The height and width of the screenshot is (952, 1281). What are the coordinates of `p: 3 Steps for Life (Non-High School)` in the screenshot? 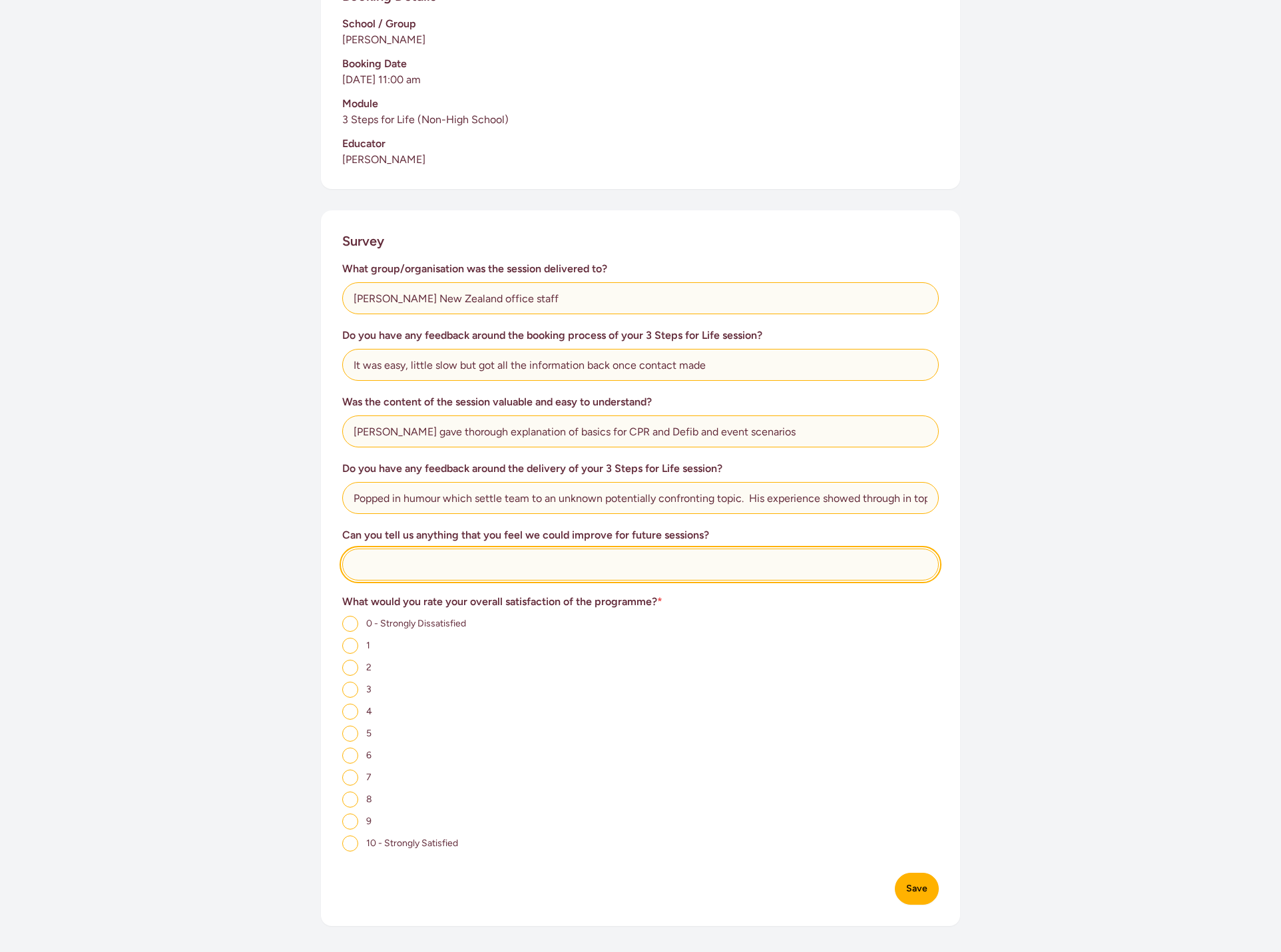 It's located at (640, 120).